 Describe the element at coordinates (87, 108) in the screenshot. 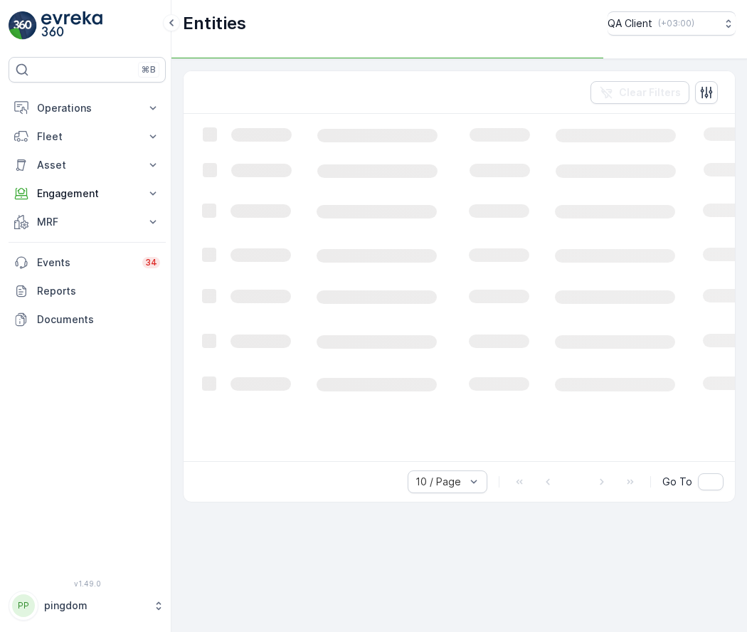

I see `button: Operations` at that location.